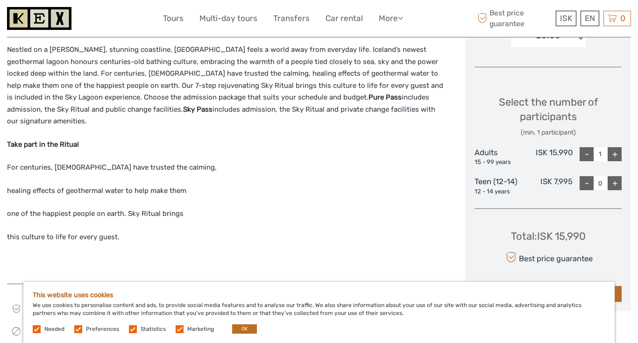  What do you see at coordinates (566, 18) in the screenshot?
I see `span: ISK` at bounding box center [566, 18].